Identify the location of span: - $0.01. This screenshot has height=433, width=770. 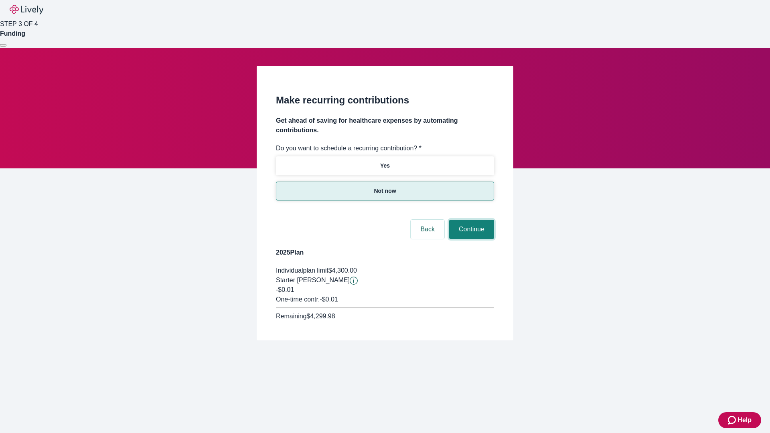
(328, 299).